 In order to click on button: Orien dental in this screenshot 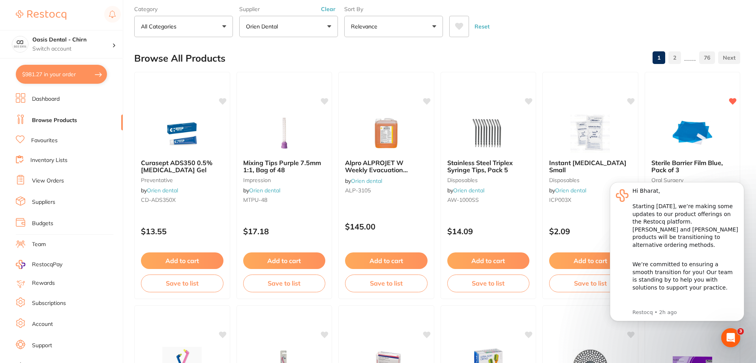, I will do `click(288, 26)`.